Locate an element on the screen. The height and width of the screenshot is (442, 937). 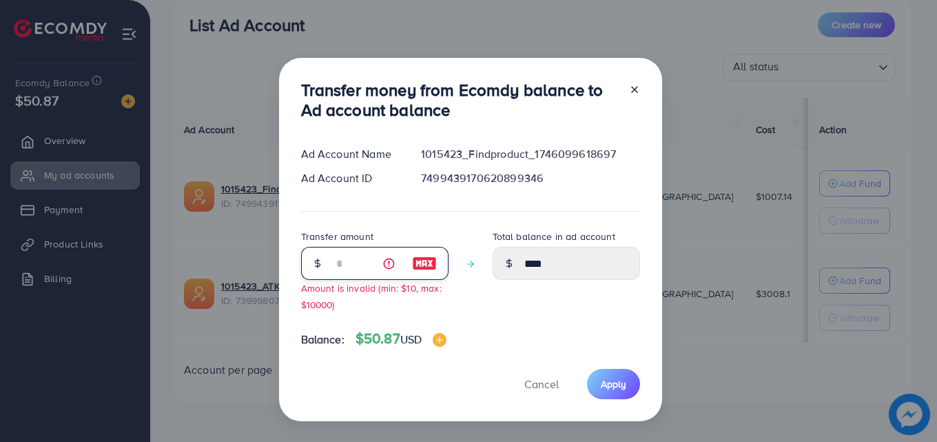
div: Ad Account Name is located at coordinates (350, 154).